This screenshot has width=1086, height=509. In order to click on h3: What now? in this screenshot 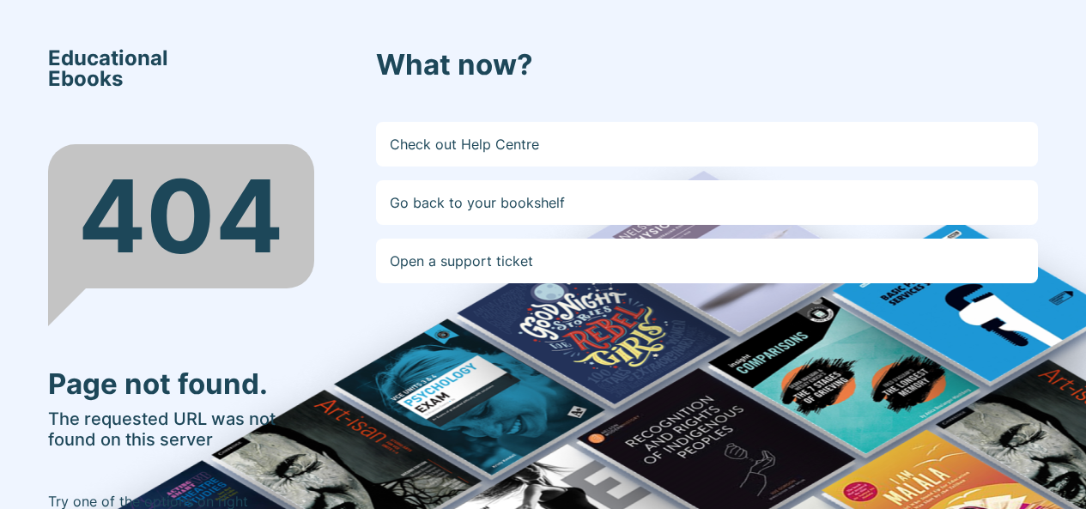, I will do `click(707, 65)`.